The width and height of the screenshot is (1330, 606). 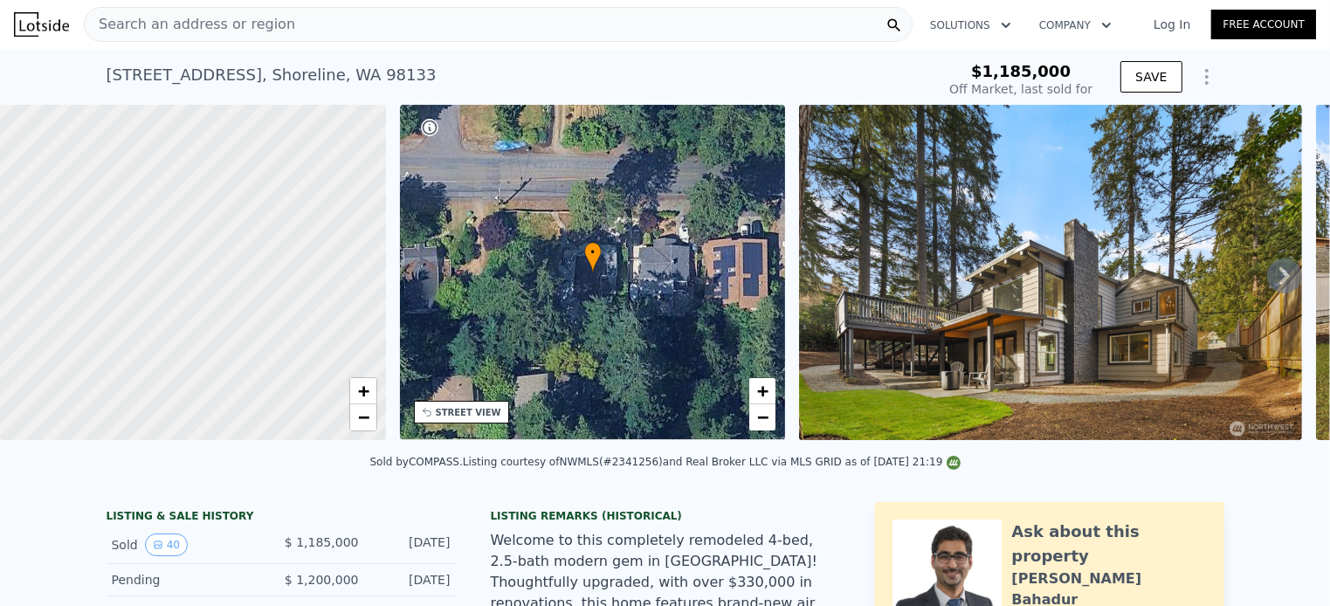 What do you see at coordinates (1021, 71) in the screenshot?
I see `span: $1,185,000` at bounding box center [1021, 71].